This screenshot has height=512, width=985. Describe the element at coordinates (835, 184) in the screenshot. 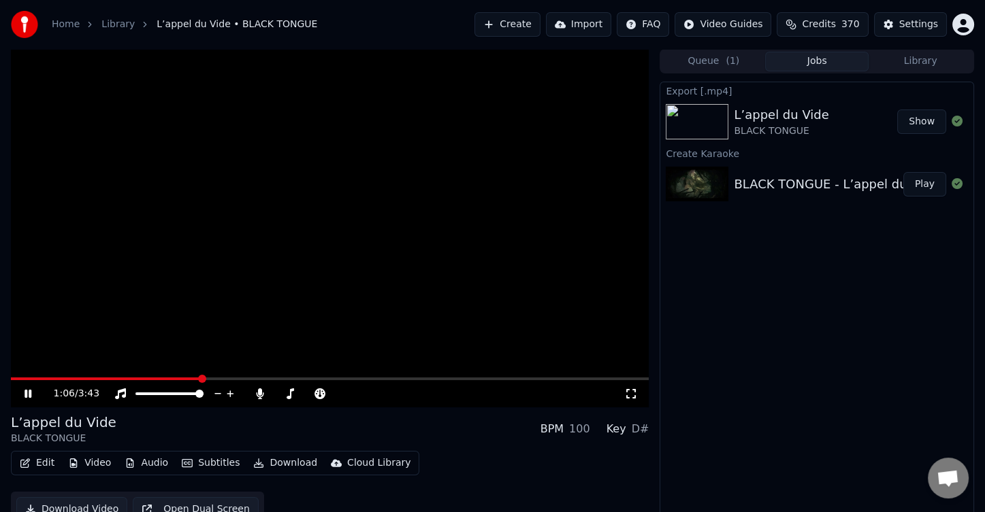

I see `div: BLACK TONGUE - L’appel du Vide` at that location.